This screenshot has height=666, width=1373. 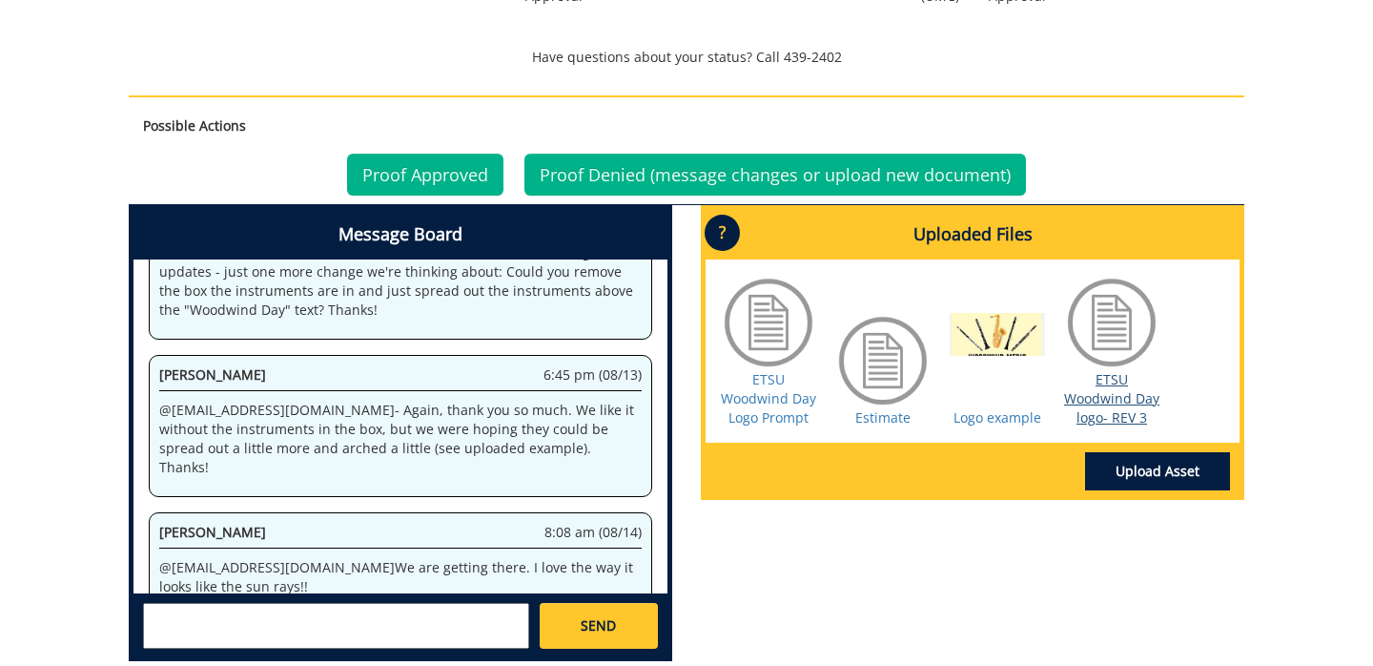 I want to click on strong: Possible Actions, so click(x=195, y=125).